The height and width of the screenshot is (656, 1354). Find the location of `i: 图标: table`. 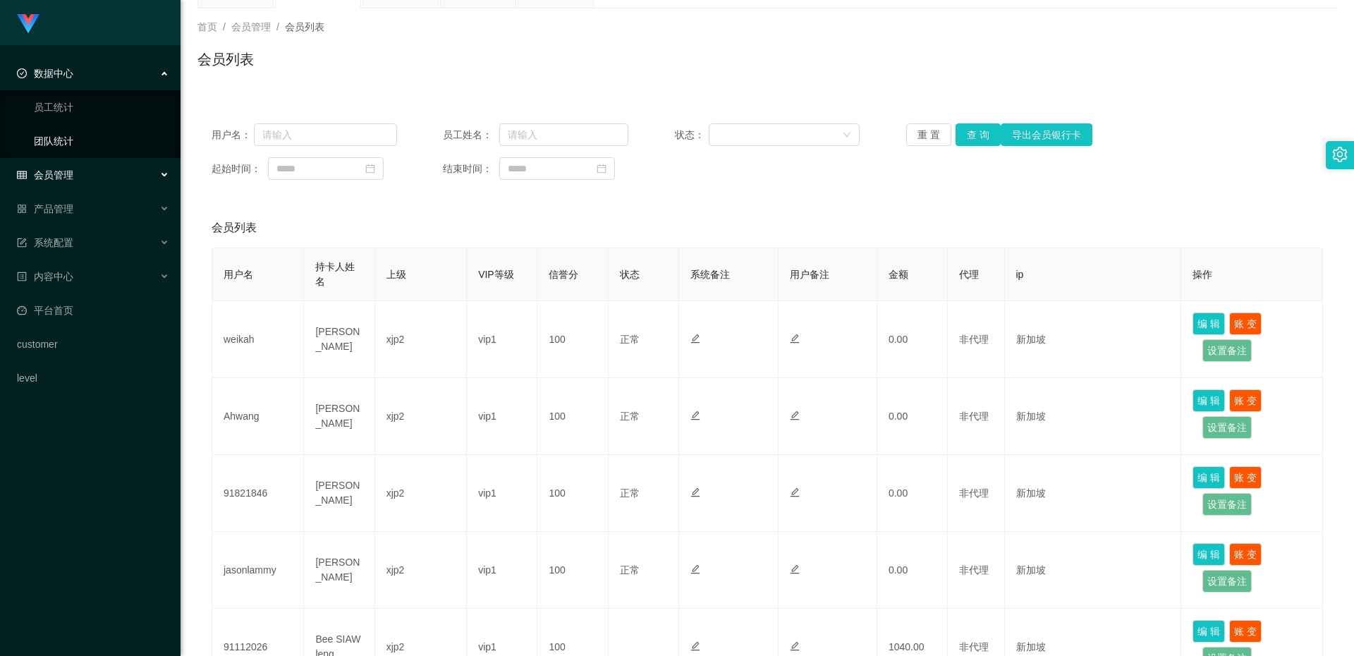

i: 图标: table is located at coordinates (22, 175).